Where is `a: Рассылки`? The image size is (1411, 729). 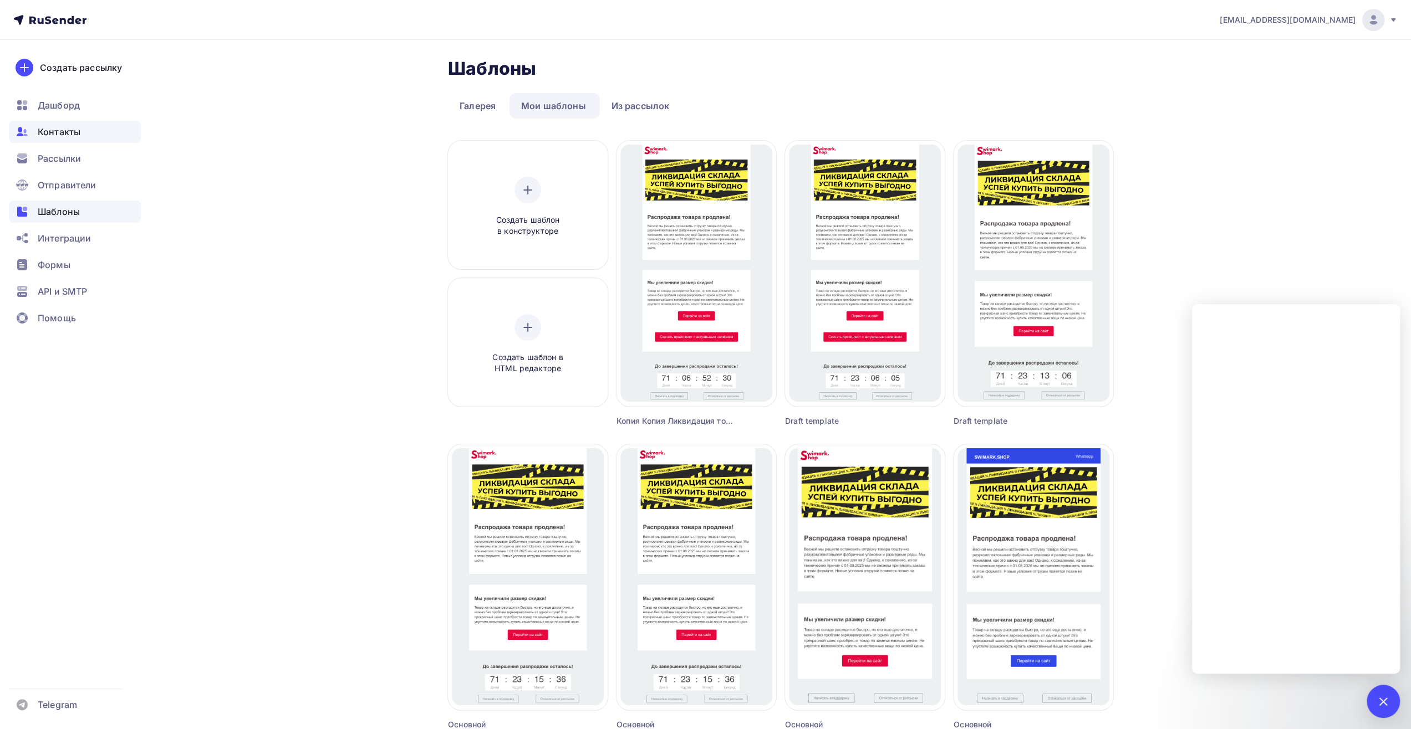
a: Рассылки is located at coordinates (75, 159).